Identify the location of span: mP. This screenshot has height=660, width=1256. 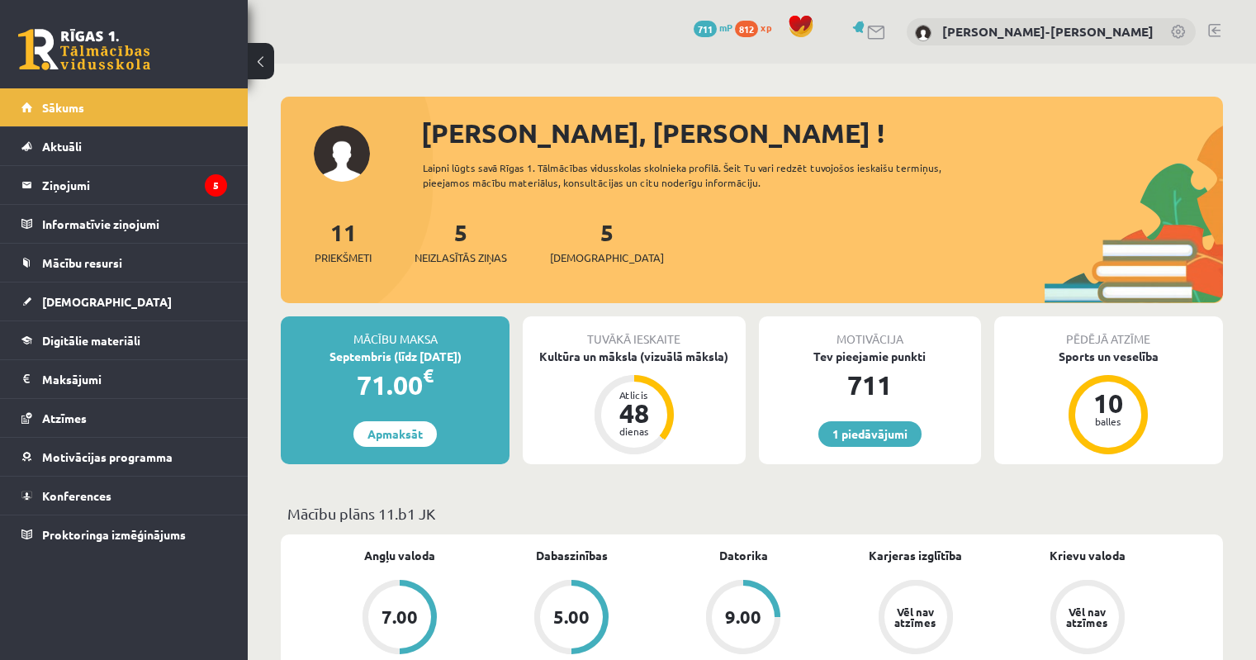
(726, 27).